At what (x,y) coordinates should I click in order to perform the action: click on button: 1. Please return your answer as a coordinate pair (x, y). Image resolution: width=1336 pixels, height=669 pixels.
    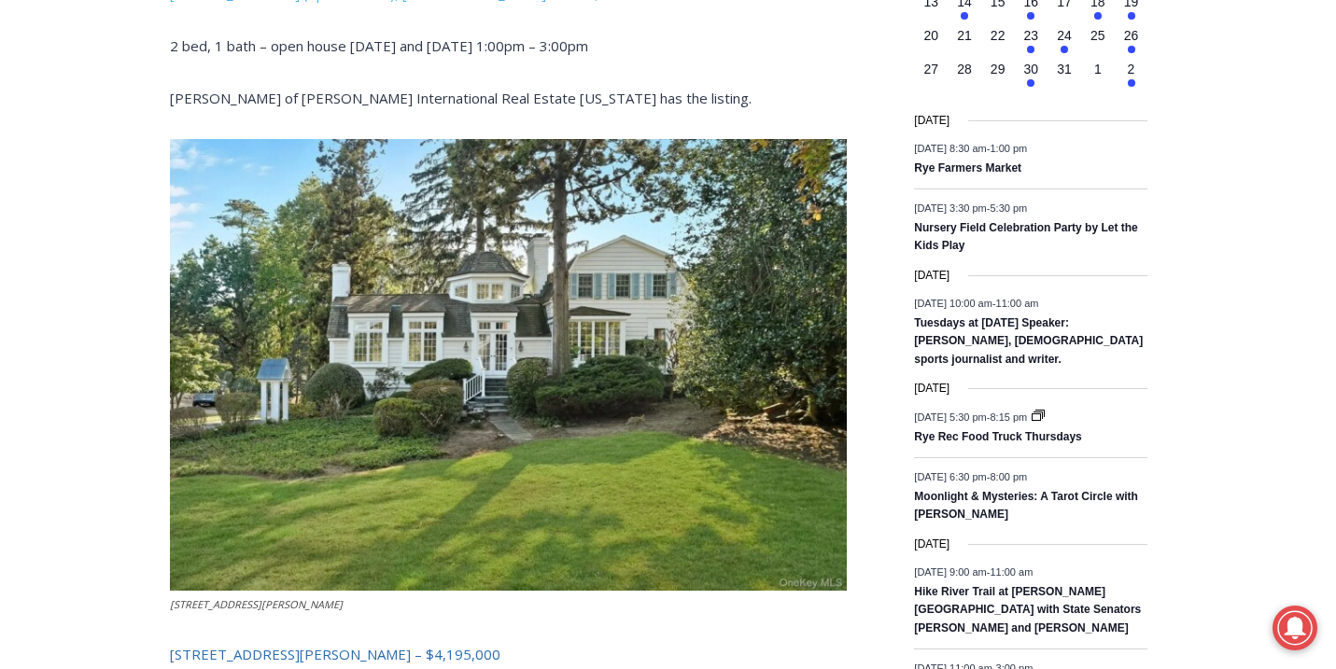
    Looking at the image, I should click on (1098, 77).